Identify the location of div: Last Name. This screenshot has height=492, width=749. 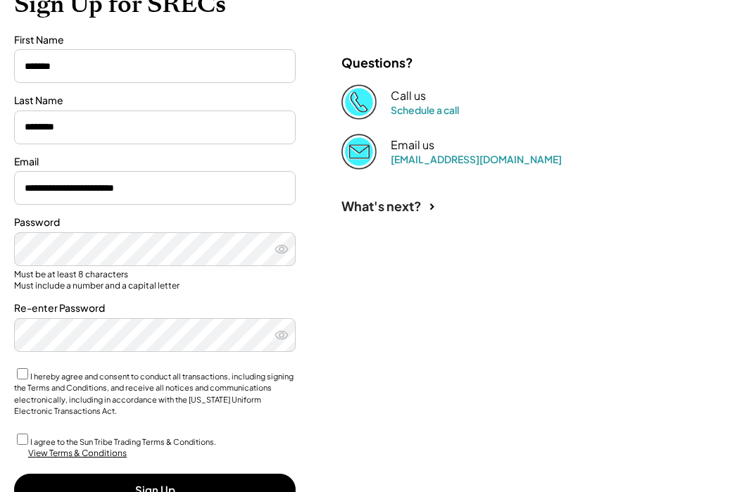
(155, 101).